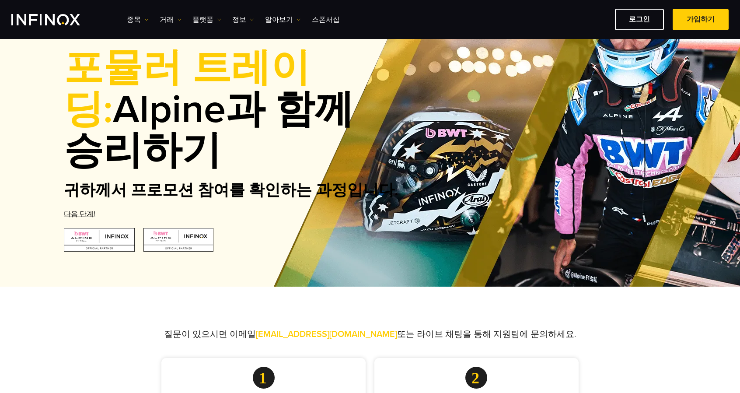 This screenshot has width=740, height=393. What do you see at coordinates (56, 20) in the screenshot?
I see `a: INFINOX Logo` at bounding box center [56, 20].